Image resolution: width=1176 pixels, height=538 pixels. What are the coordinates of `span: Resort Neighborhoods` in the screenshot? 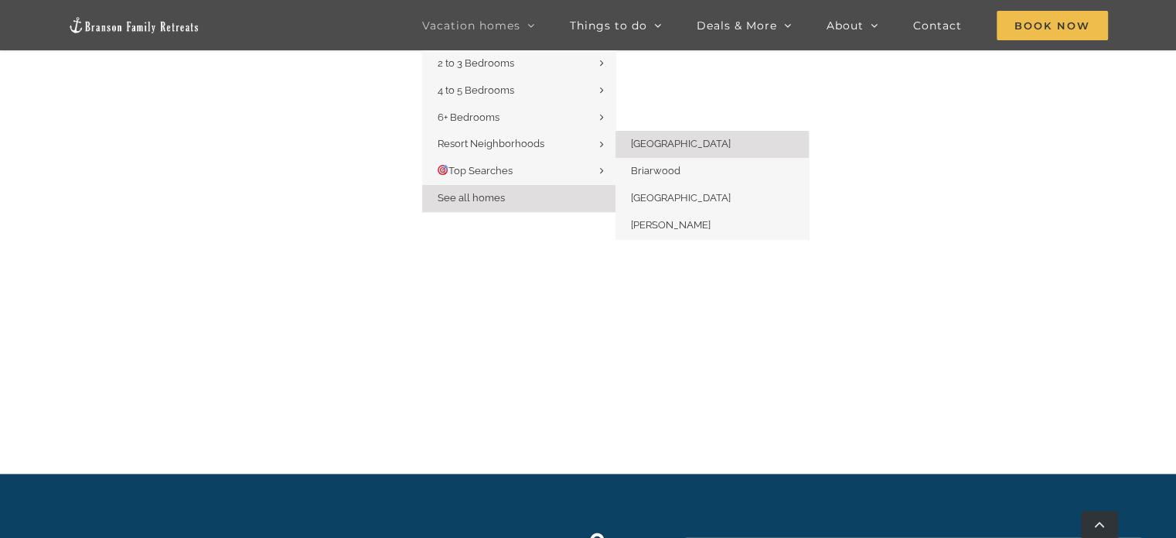 It's located at (491, 143).